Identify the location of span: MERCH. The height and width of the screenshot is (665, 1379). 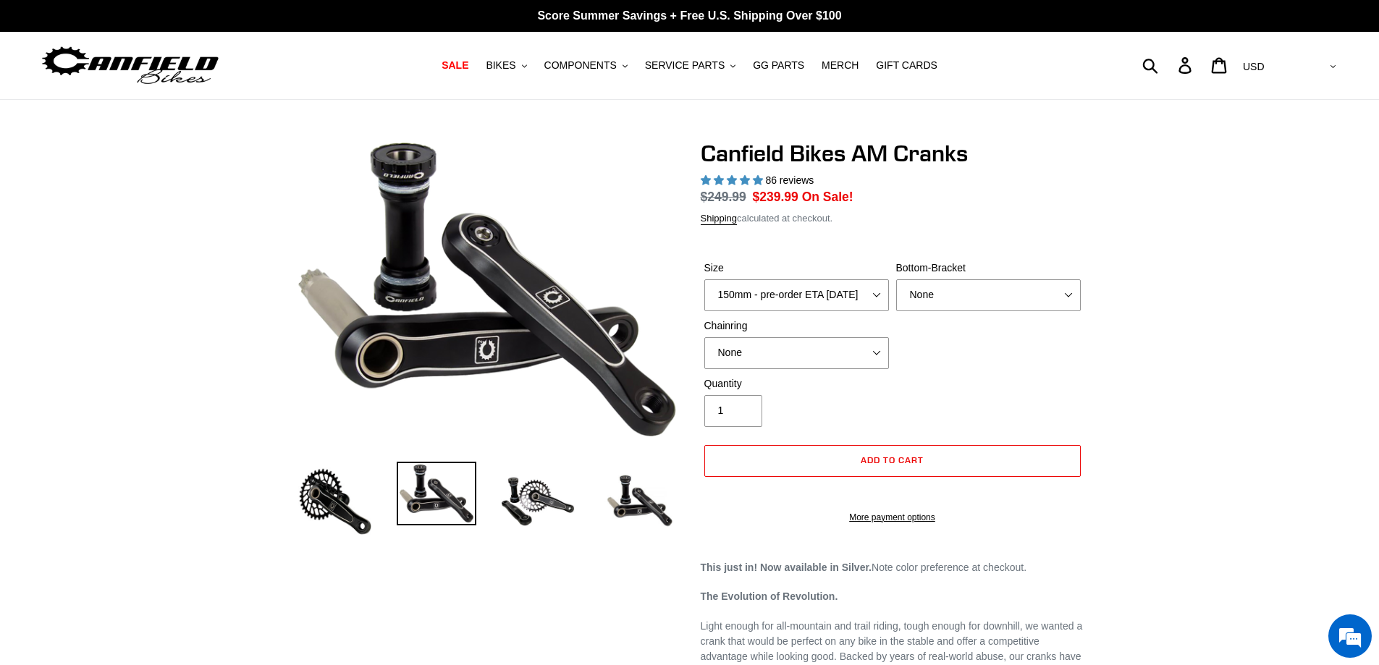
(839, 65).